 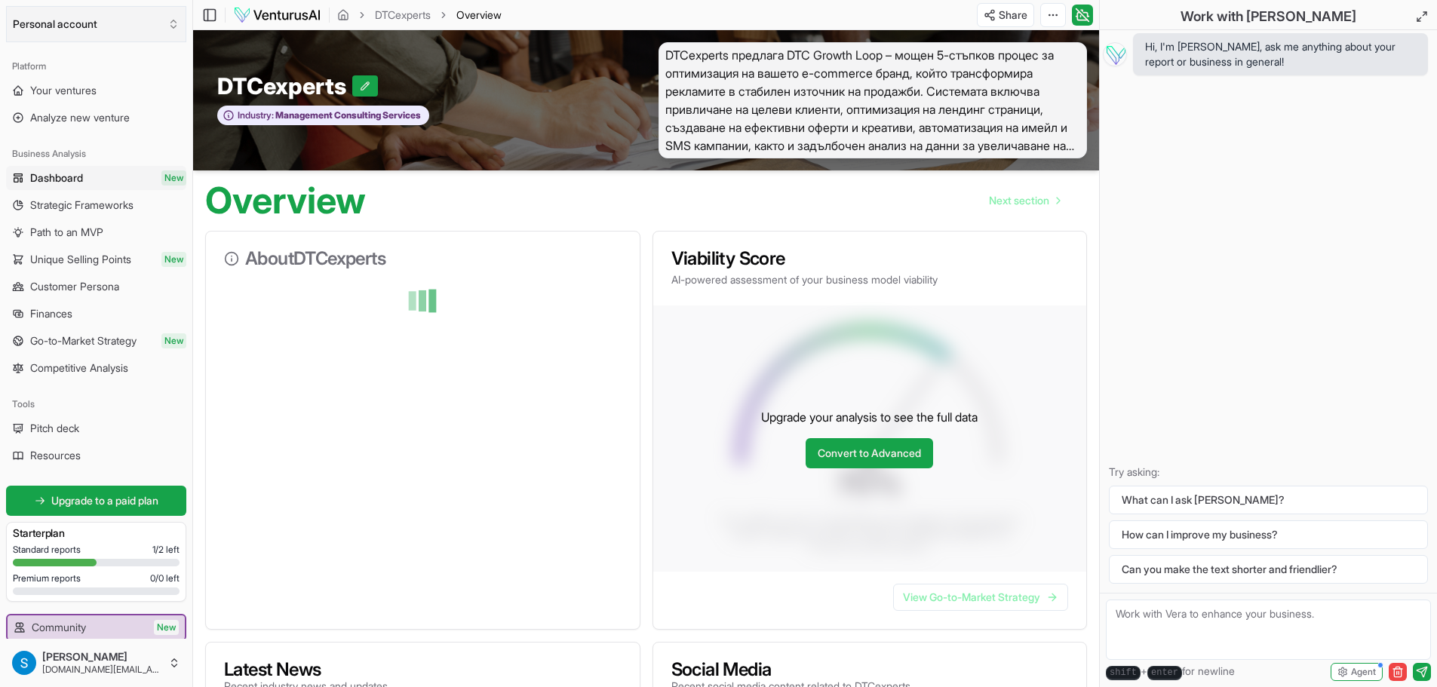 I want to click on span: Path to an MVP, so click(x=66, y=232).